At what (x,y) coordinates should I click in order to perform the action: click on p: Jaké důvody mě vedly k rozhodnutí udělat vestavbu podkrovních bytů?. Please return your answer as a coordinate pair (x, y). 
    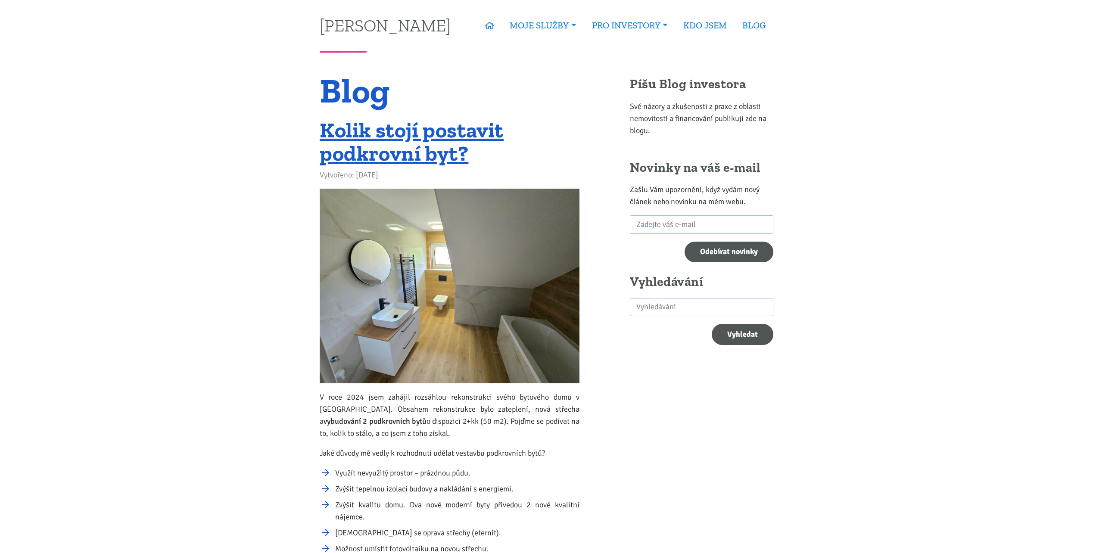
    Looking at the image, I should click on (449, 453).